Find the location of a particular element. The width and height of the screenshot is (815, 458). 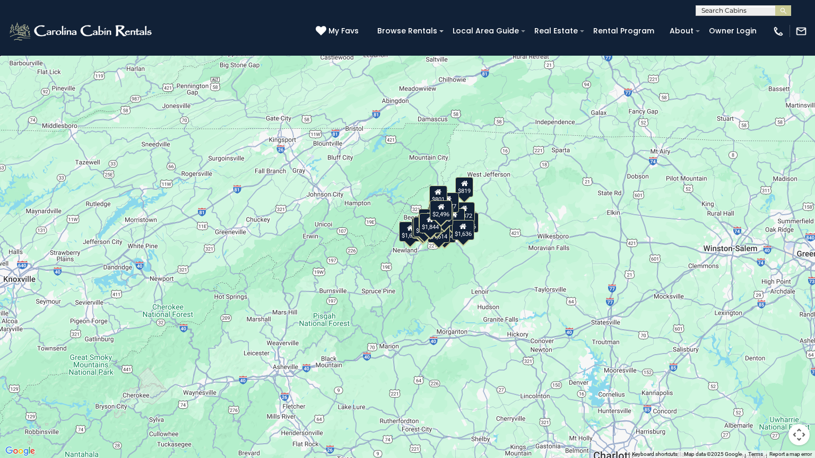

a: My Favs is located at coordinates (338, 31).